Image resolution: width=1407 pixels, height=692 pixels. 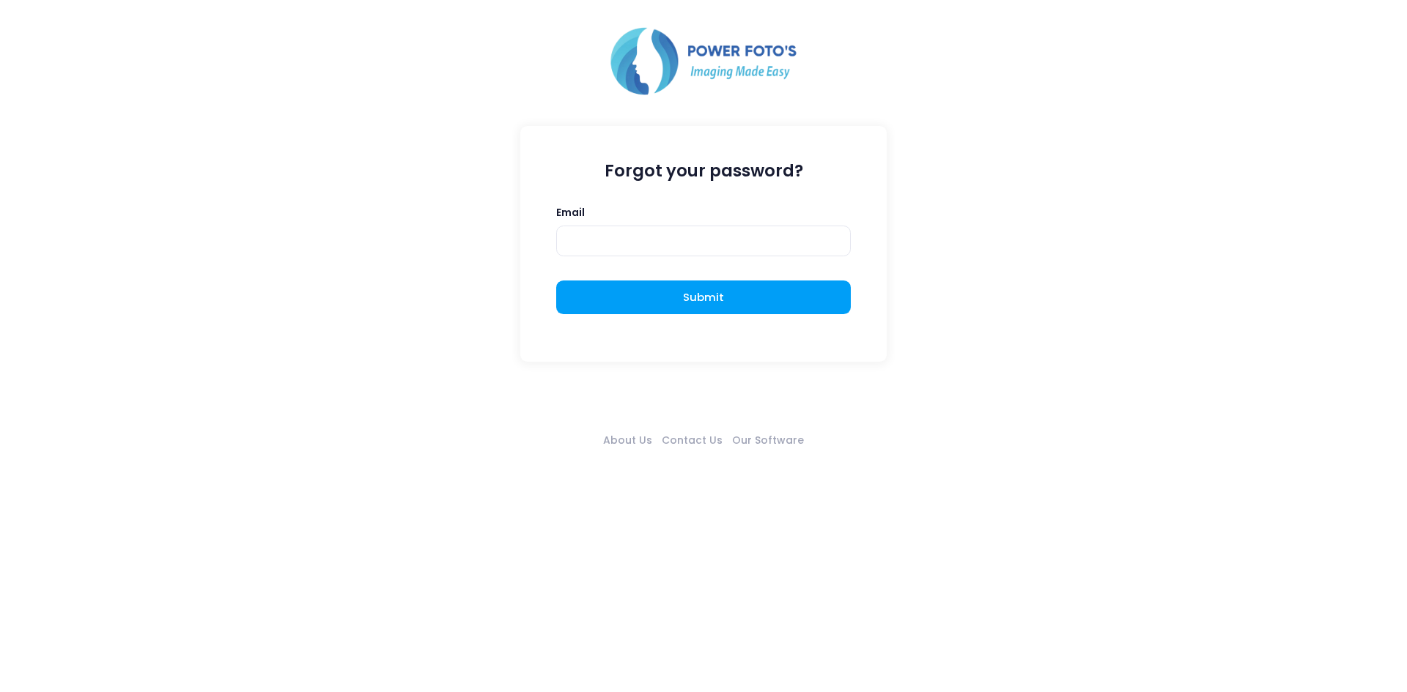 What do you see at coordinates (703, 61) in the screenshot?
I see `img: Logo` at bounding box center [703, 61].